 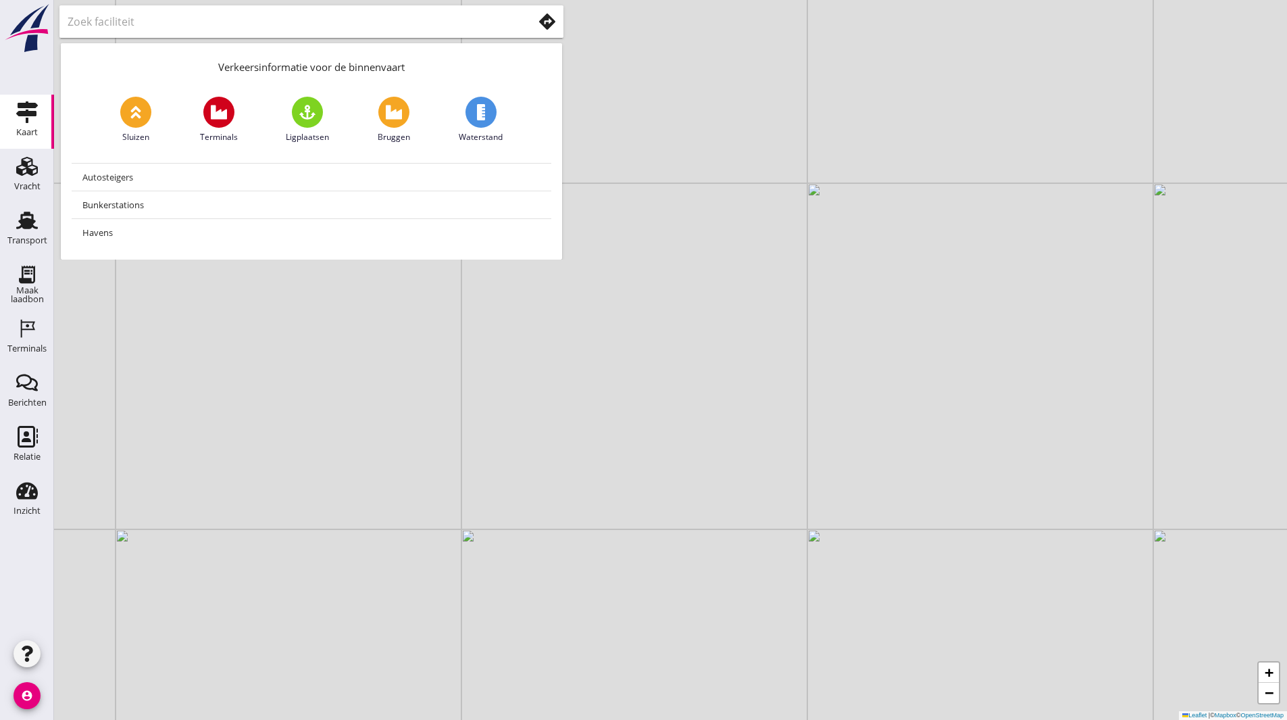 I want to click on a: Zoom in, so click(x=1269, y=672).